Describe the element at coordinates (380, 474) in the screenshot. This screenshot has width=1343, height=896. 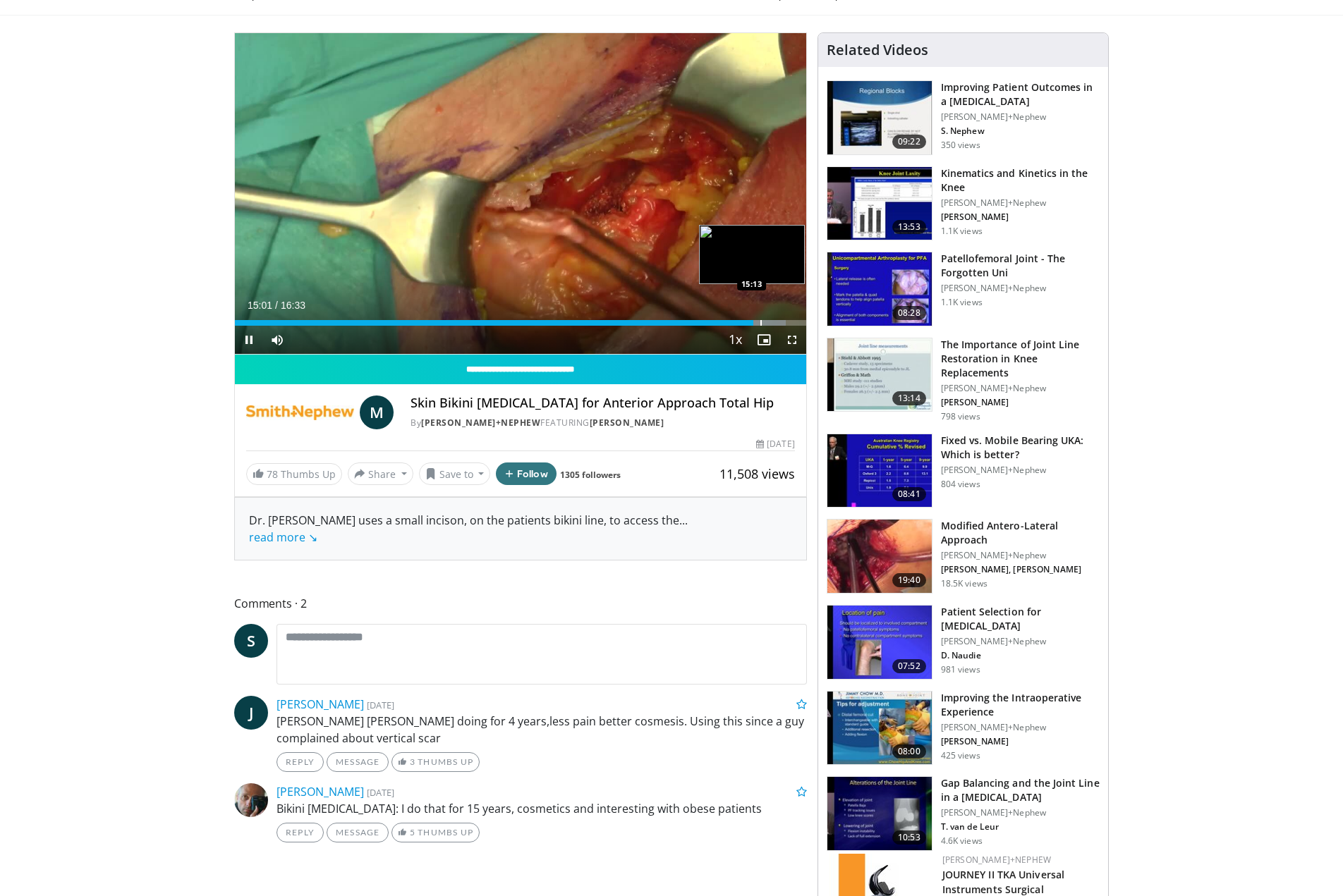
I see `button: Share` at that location.